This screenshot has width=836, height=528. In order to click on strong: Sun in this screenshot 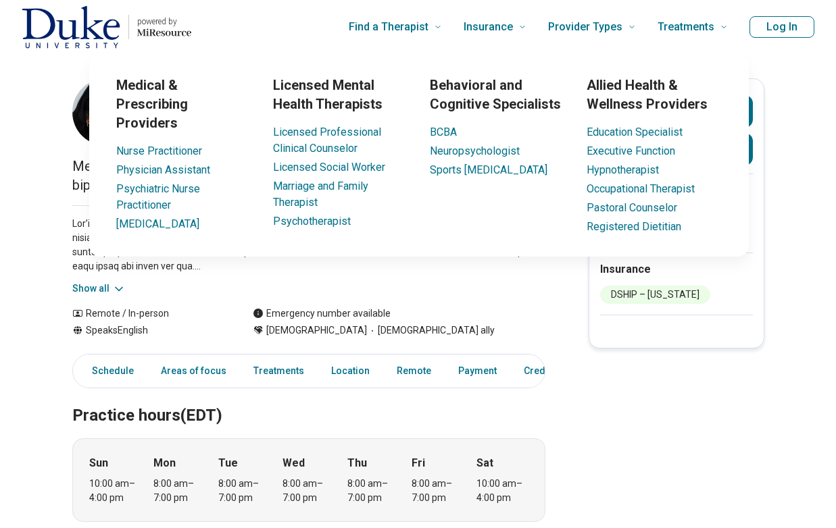, I will do `click(99, 463)`.